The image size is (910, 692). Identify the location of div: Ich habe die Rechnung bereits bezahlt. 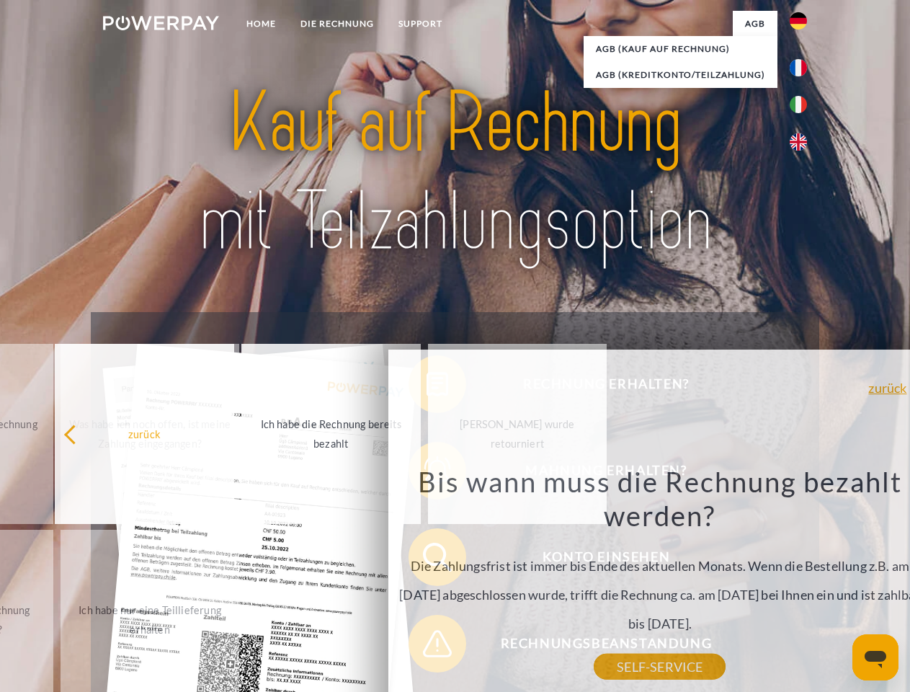
(331, 434).